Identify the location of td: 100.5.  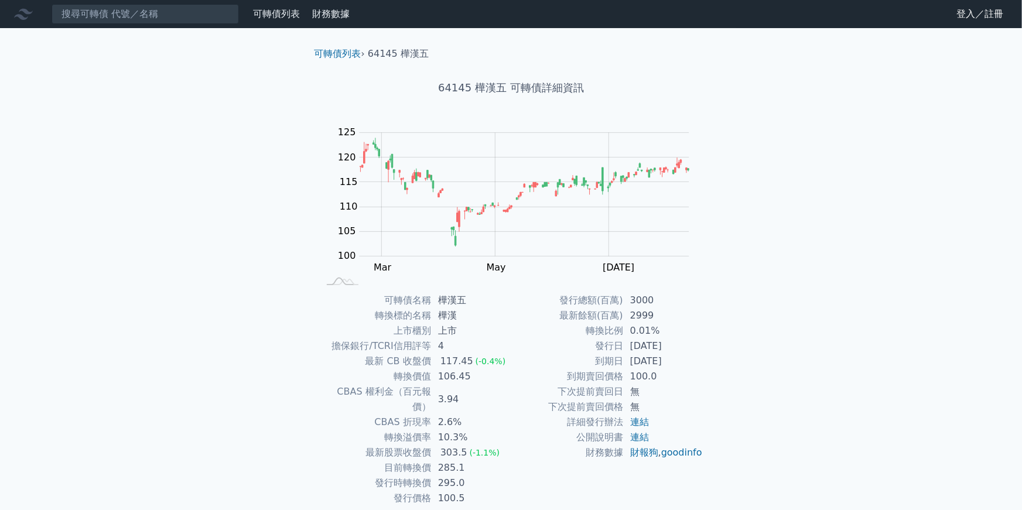
(471, 499).